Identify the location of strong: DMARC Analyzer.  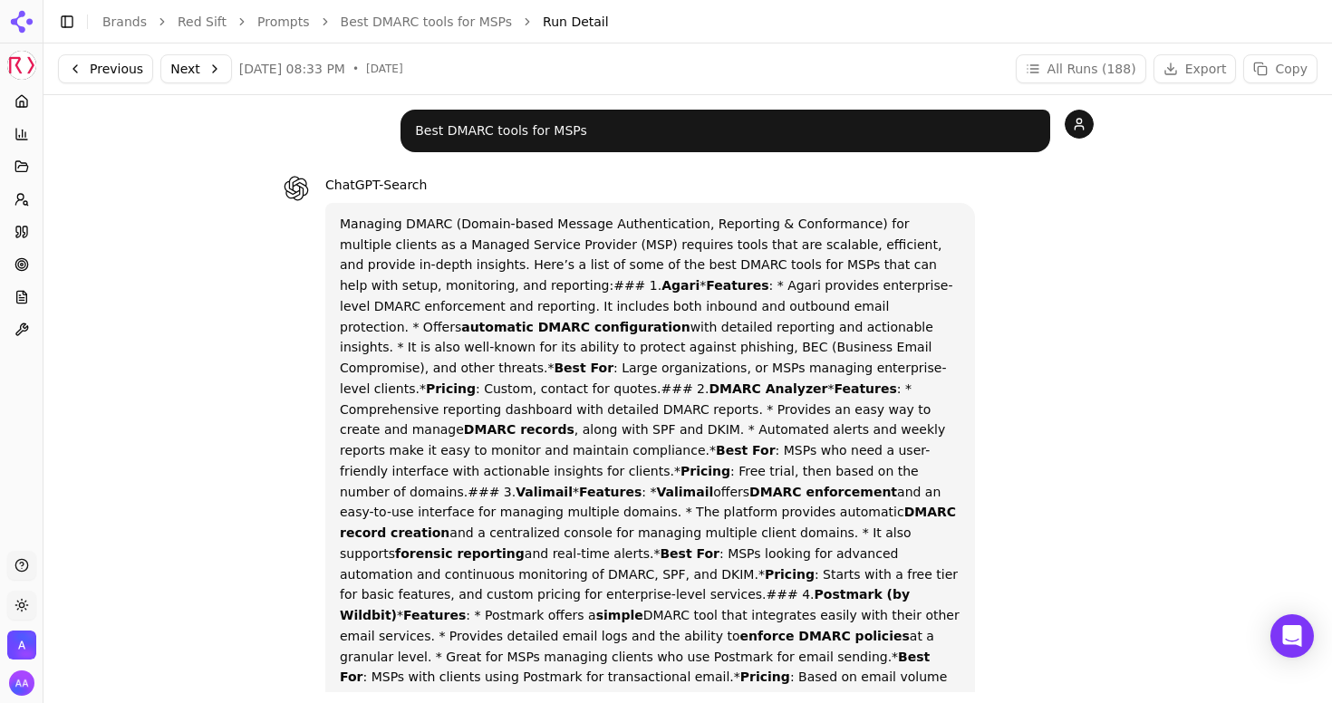
(767, 389).